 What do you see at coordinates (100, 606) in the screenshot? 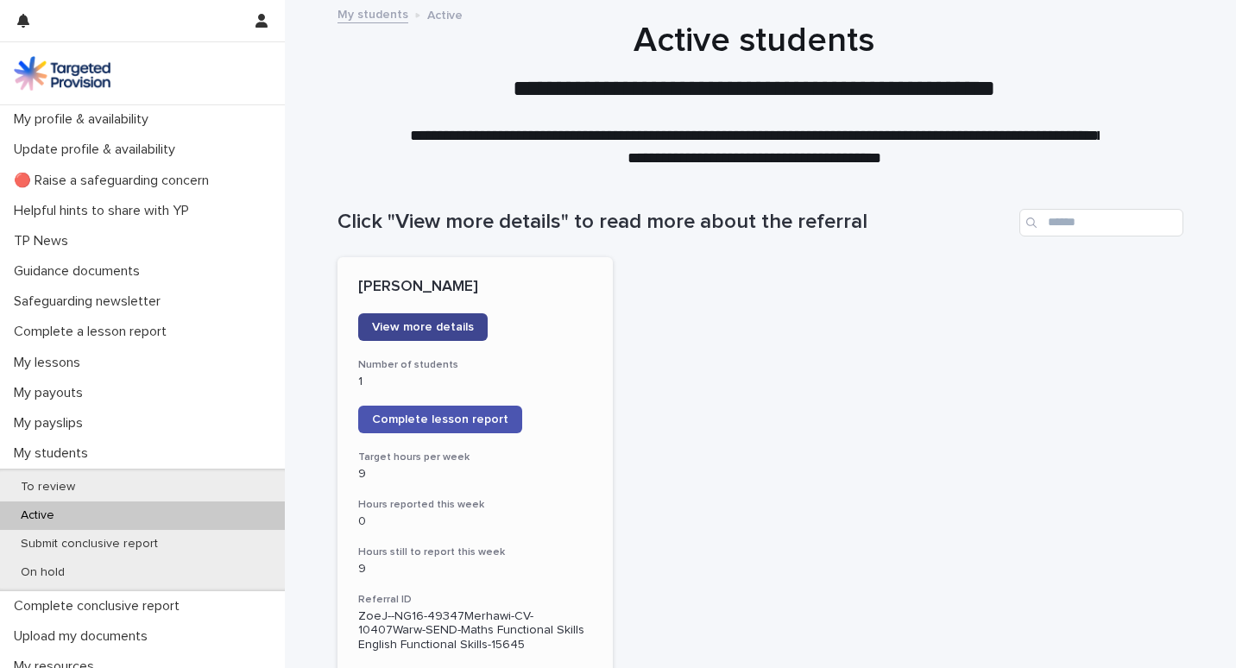
I see `p: Complete conclusive report` at bounding box center [100, 606].